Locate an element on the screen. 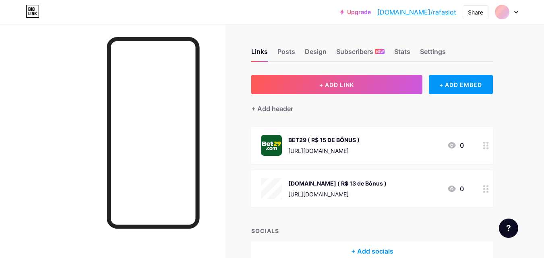 This screenshot has height=258, width=544. button: + ADD LINK is located at coordinates (337, 85).